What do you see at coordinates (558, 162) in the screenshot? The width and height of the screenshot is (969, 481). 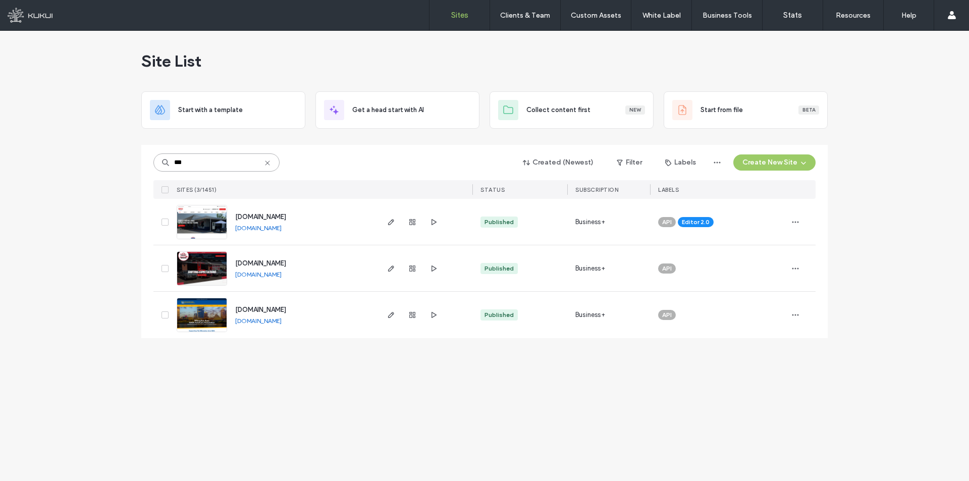 I see `button: Created (Newest)` at bounding box center [558, 162].